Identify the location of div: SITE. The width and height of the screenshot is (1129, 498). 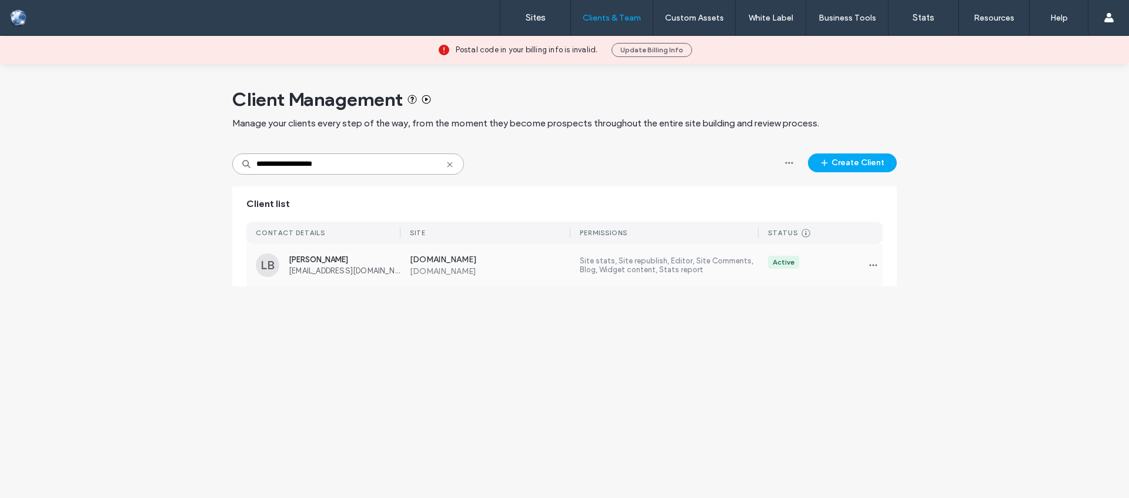
(418, 233).